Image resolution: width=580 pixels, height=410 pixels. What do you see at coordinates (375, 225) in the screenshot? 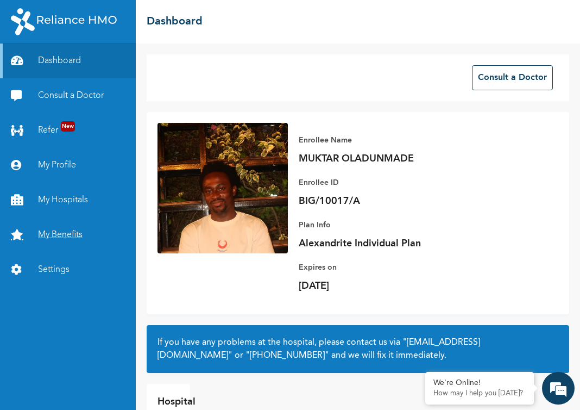
I see `p: Plan Info` at bounding box center [375, 225].